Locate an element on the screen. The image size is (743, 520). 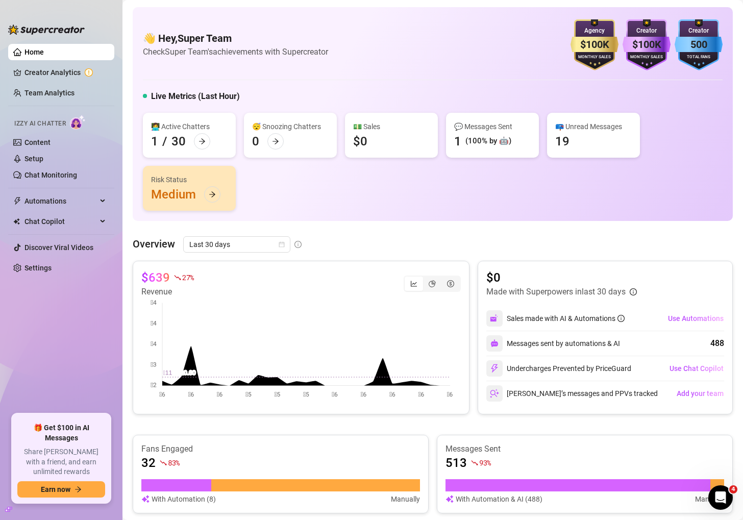
div: 500 is located at coordinates (698, 44).